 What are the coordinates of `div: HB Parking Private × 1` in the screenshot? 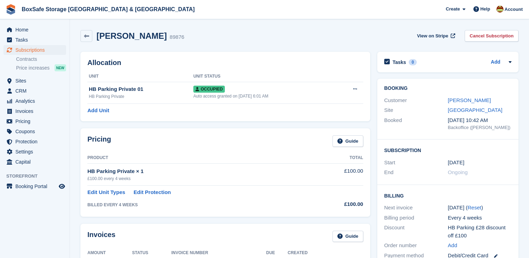 It's located at (200, 171).